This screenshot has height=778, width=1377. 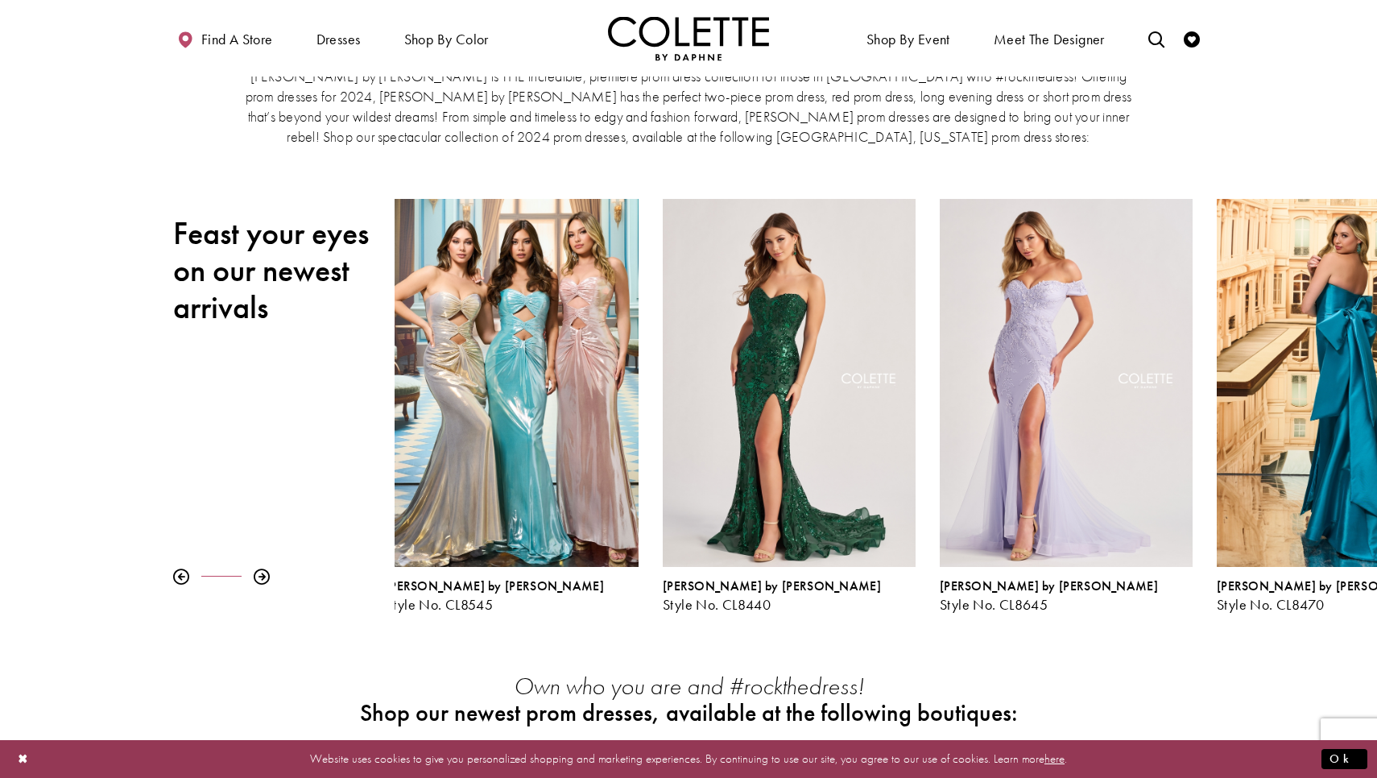 What do you see at coordinates (439, 604) in the screenshot?
I see `span: Style No. CL8545` at bounding box center [439, 604].